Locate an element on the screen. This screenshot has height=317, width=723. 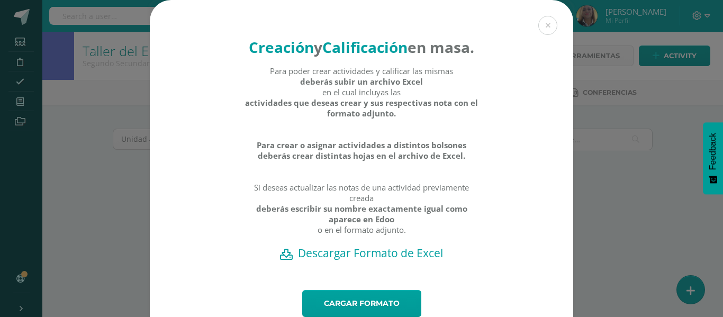
span: Feedback is located at coordinates (713, 151).